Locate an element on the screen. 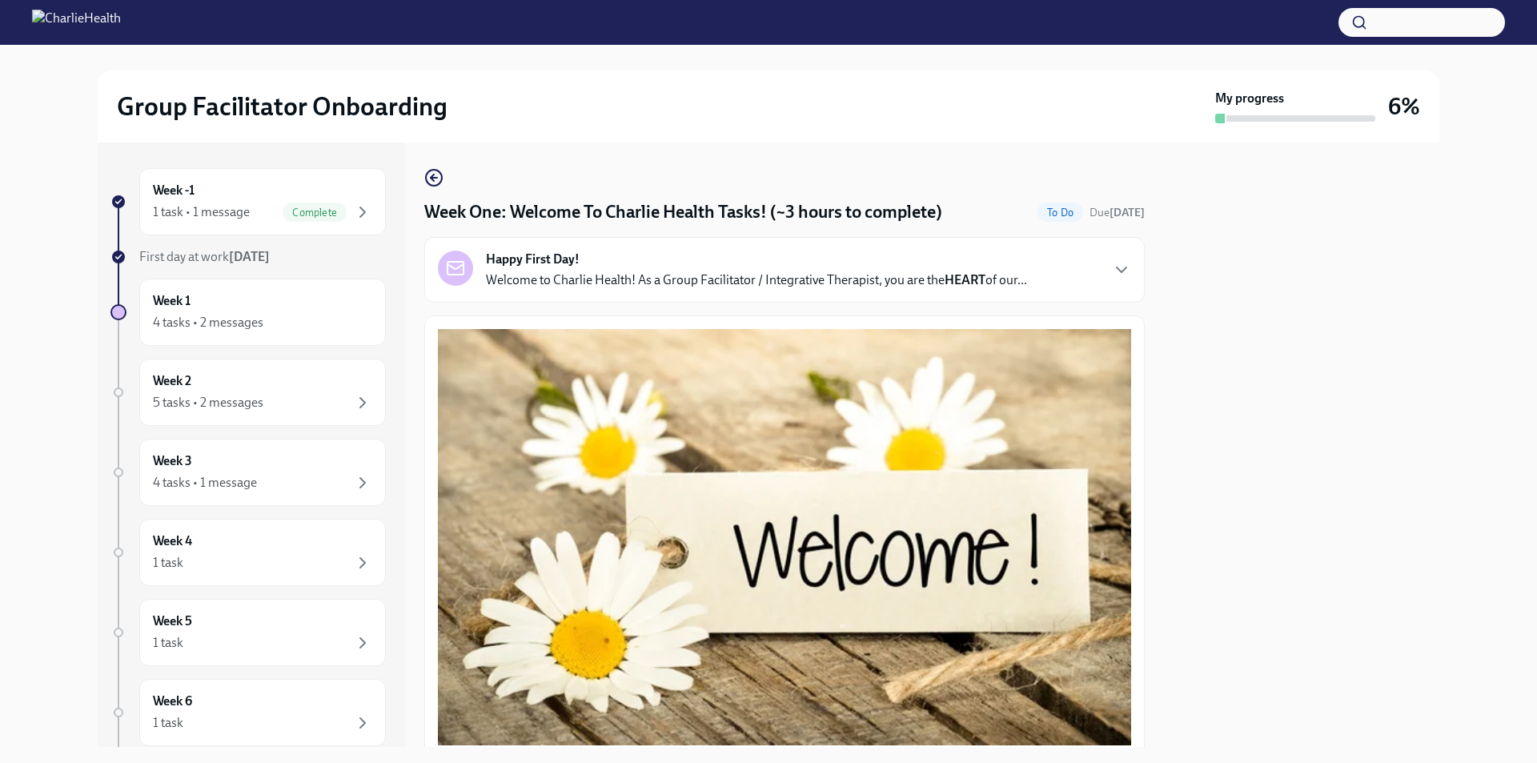 The width and height of the screenshot is (1537, 763). div: 5 tasks • 2 messages is located at coordinates (208, 403).